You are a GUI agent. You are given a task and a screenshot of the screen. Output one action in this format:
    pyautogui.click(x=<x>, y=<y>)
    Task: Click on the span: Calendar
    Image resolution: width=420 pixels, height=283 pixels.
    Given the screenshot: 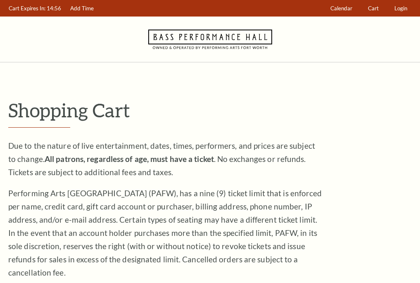 What is the action you would take?
    pyautogui.click(x=341, y=8)
    